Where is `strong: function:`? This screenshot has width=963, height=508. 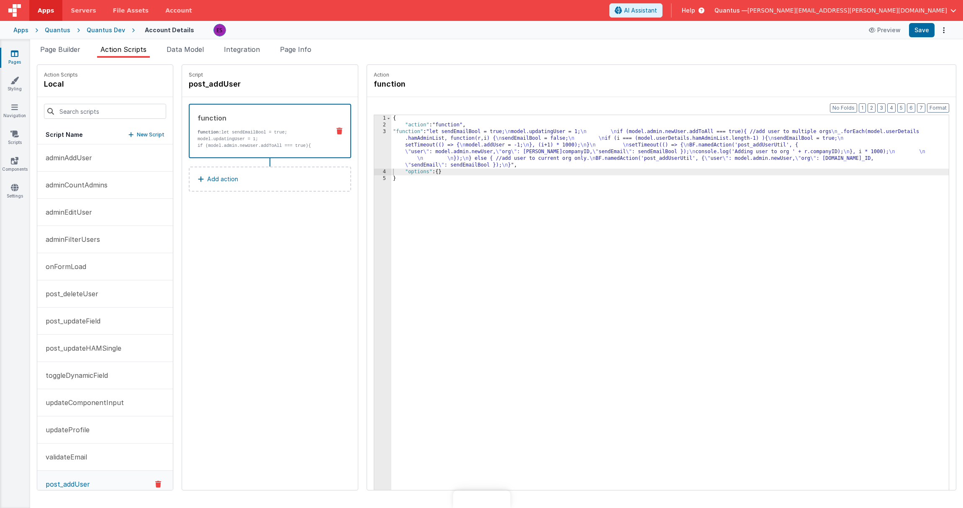
strong: function: is located at coordinates (209, 132).